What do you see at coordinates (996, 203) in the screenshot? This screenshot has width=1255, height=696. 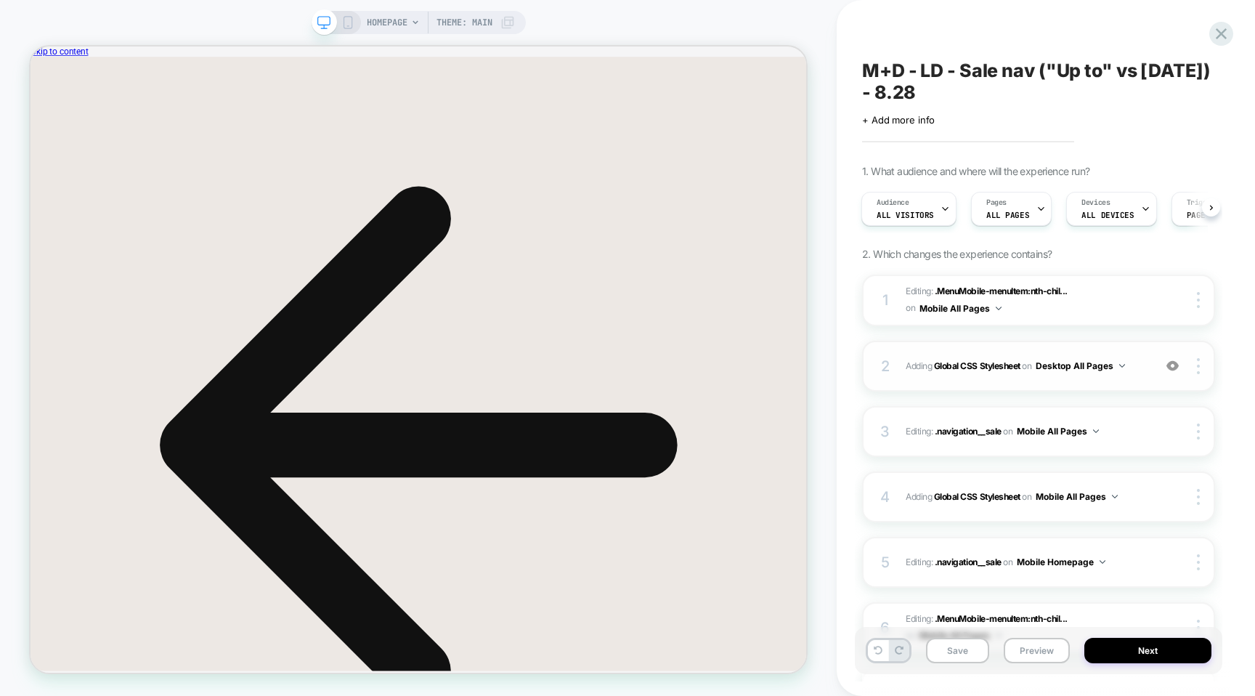 I see `span: Pages` at bounding box center [996, 203].